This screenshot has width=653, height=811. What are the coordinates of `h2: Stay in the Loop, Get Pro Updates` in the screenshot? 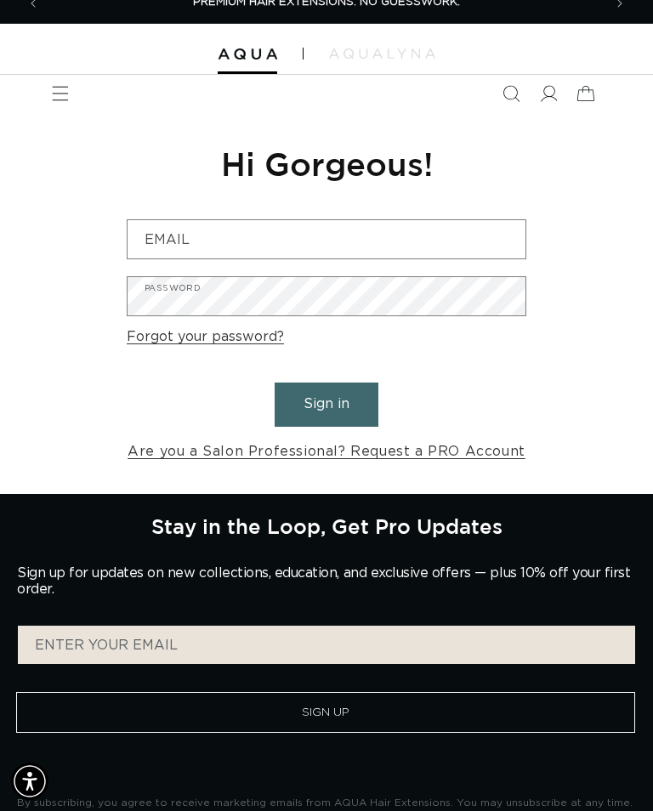 It's located at (327, 526).